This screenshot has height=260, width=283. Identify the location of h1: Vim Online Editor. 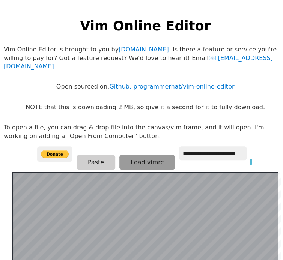
(145, 26).